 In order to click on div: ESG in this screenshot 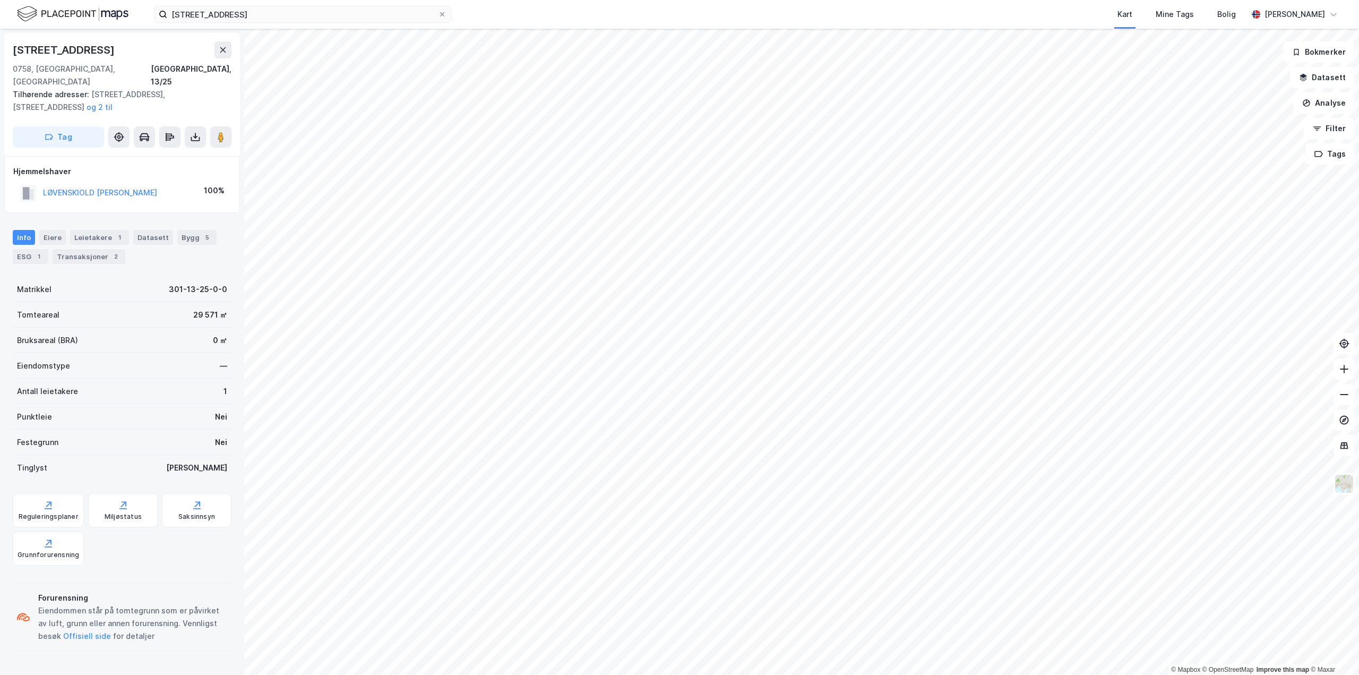, I will do `click(30, 256)`.